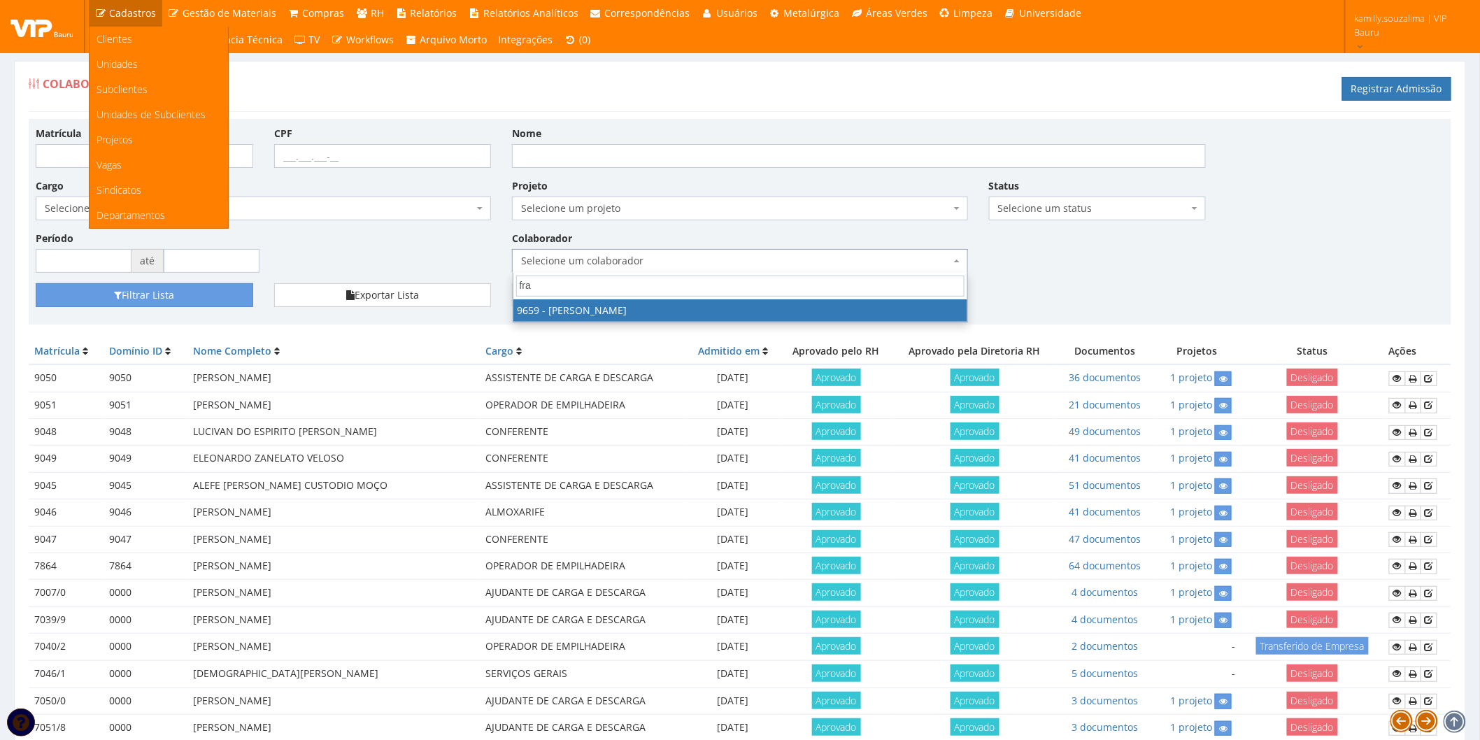  I want to click on td: 7007/0, so click(66, 593).